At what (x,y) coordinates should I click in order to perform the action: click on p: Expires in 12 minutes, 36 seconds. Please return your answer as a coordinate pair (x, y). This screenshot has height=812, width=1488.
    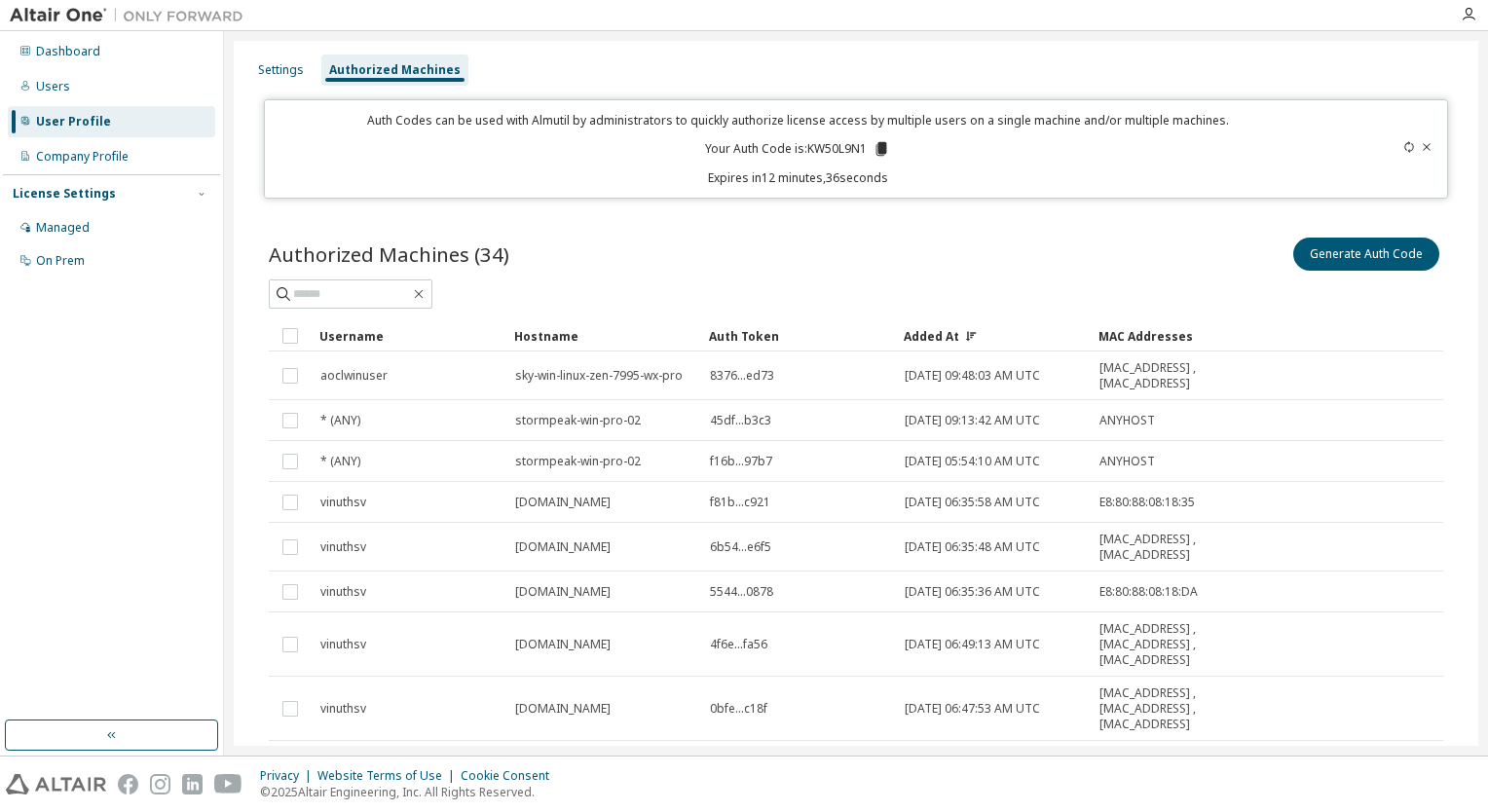
    Looking at the image, I should click on (797, 177).